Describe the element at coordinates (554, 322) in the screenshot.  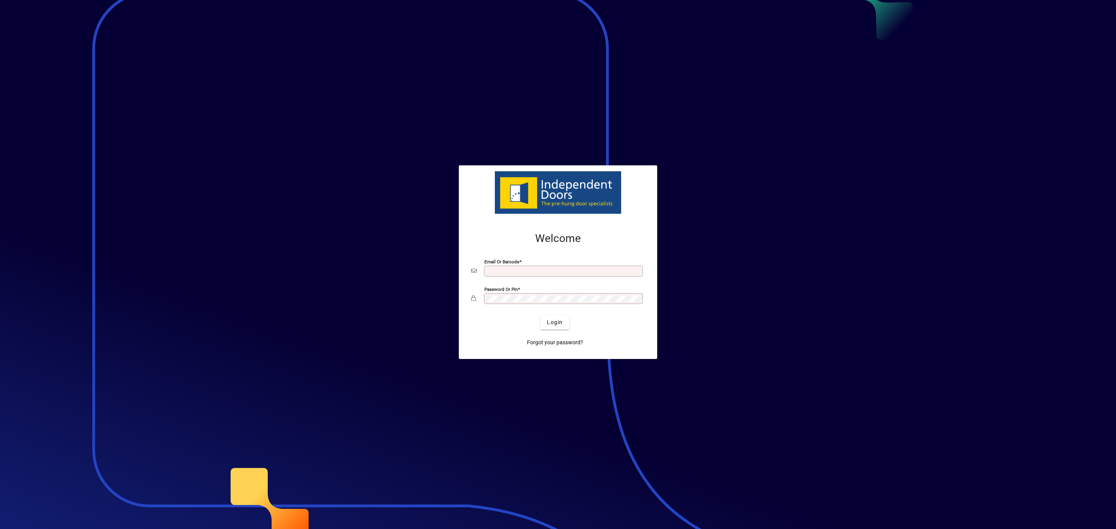
I see `span: Login` at that location.